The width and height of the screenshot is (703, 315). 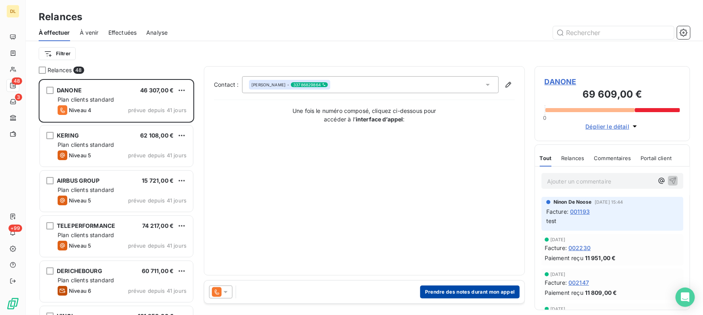 What do you see at coordinates (89, 33) in the screenshot?
I see `span: À venir` at bounding box center [89, 33].